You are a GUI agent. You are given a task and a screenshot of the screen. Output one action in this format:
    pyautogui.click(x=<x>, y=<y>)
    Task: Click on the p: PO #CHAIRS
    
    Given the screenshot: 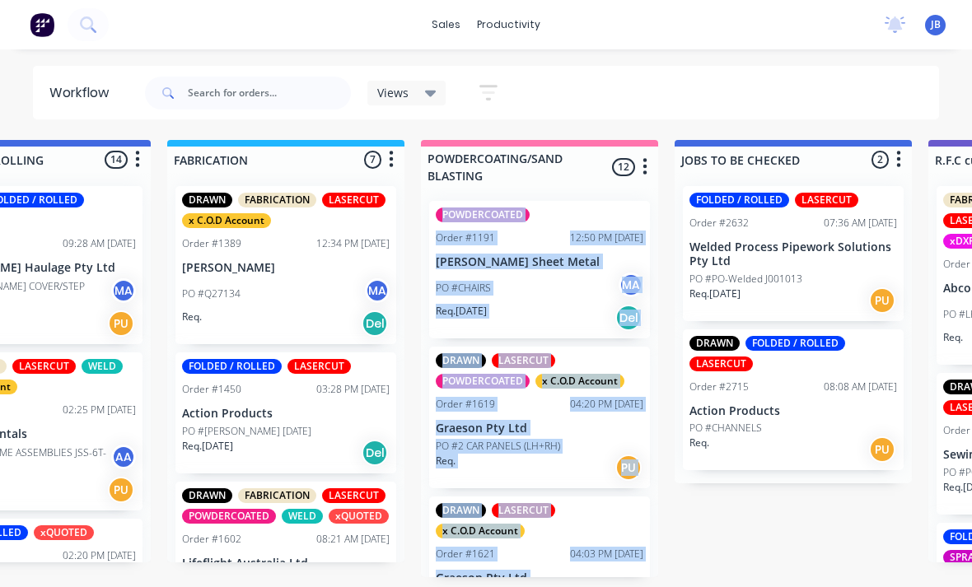 What is the action you would take?
    pyautogui.click(x=463, y=288)
    